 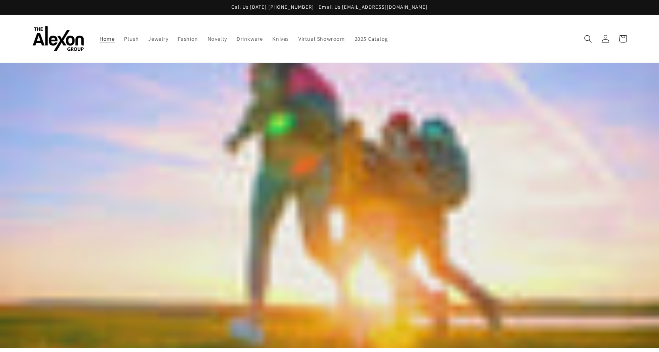 I want to click on a: Drinkware, so click(x=250, y=39).